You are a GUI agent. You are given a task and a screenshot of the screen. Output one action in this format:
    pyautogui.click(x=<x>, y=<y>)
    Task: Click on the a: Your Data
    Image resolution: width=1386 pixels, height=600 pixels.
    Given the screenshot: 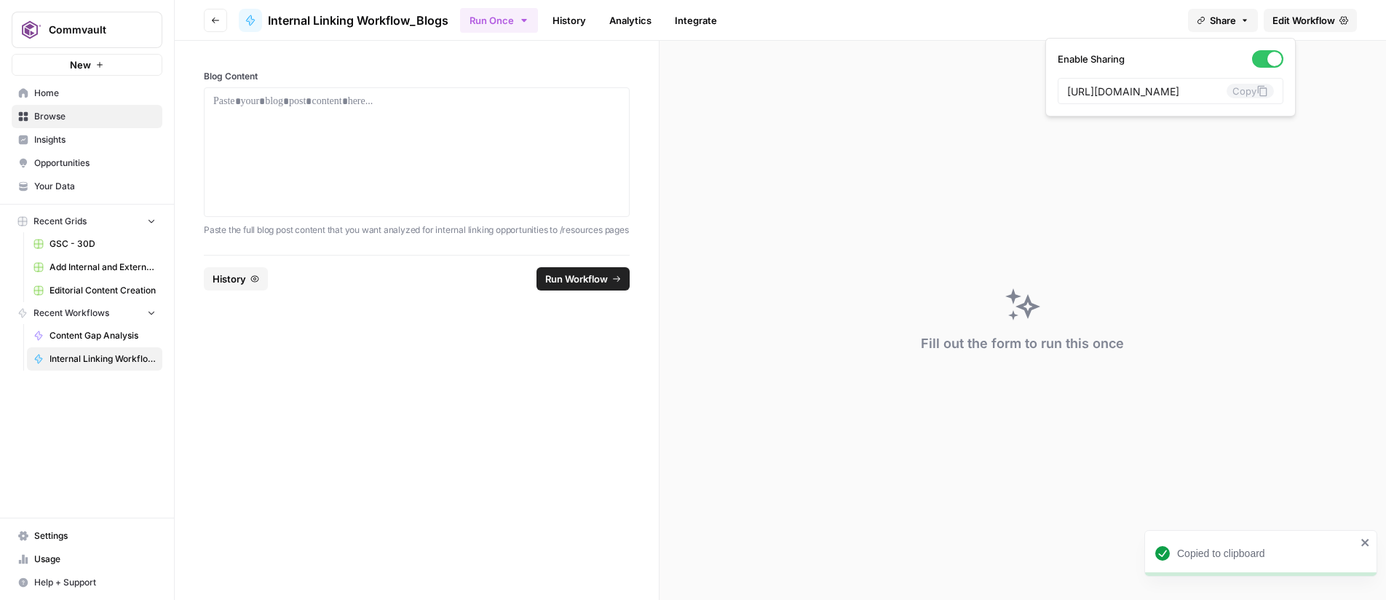 What is the action you would take?
    pyautogui.click(x=87, y=186)
    